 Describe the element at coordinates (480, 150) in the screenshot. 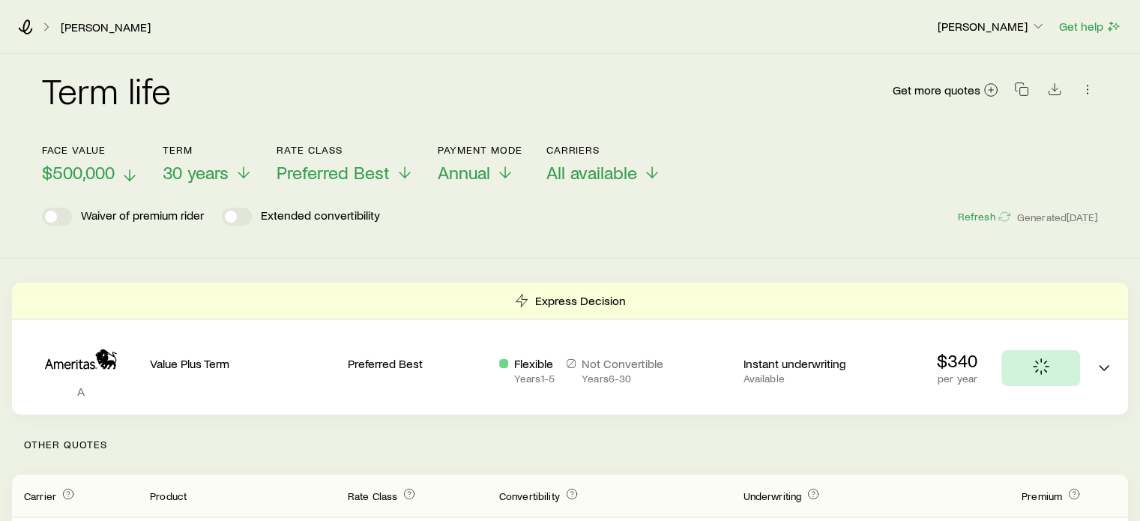

I see `p: Payment Mode` at that location.